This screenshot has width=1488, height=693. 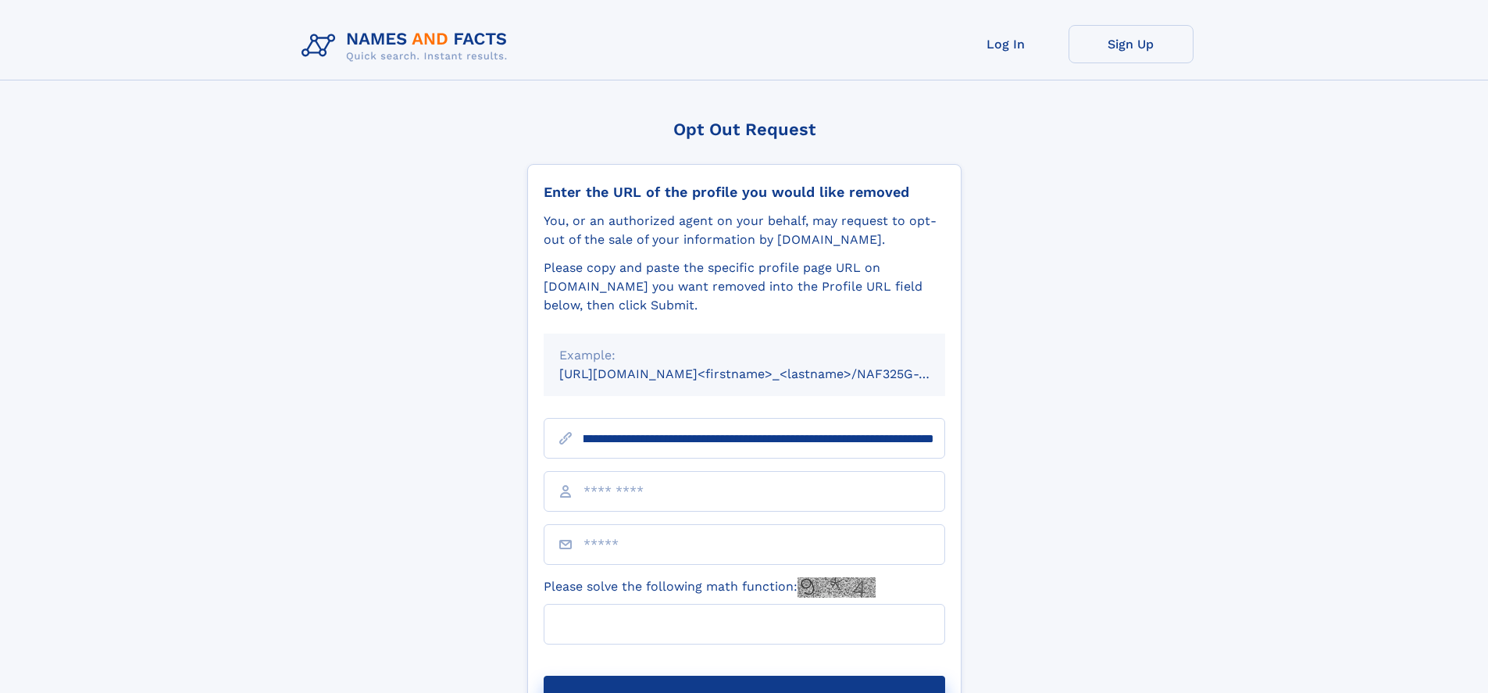 I want to click on div: Opt Out Request, so click(x=745, y=129).